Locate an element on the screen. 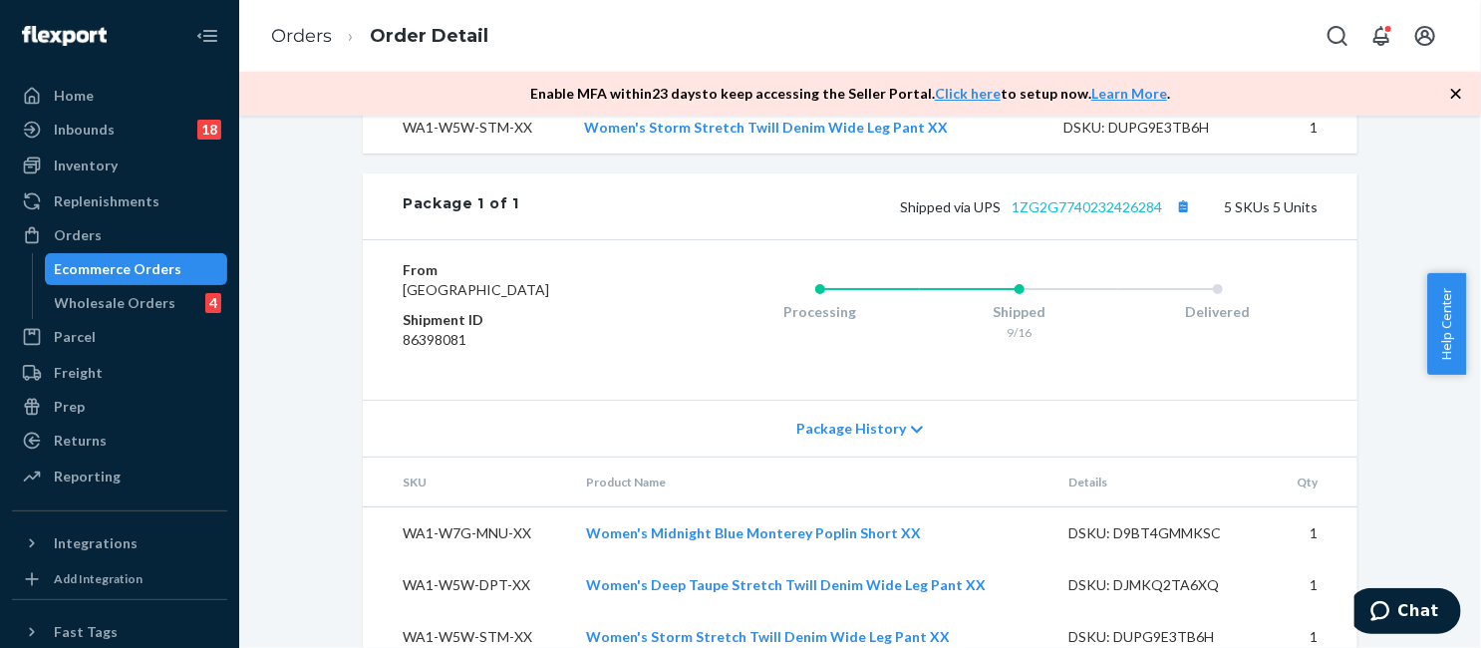 This screenshot has width=1481, height=648. td: WA1-W5W-DPT-XX is located at coordinates (467, 585).